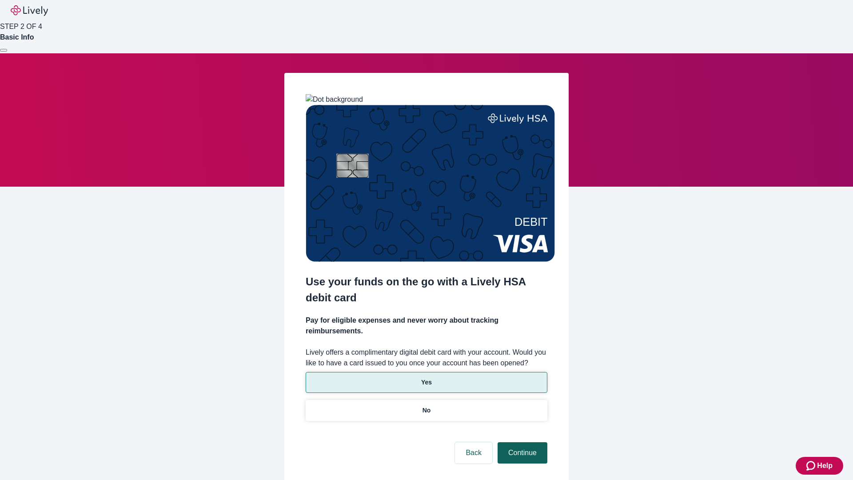  Describe the element at coordinates (427, 382) in the screenshot. I see `p: Yes` at that location.